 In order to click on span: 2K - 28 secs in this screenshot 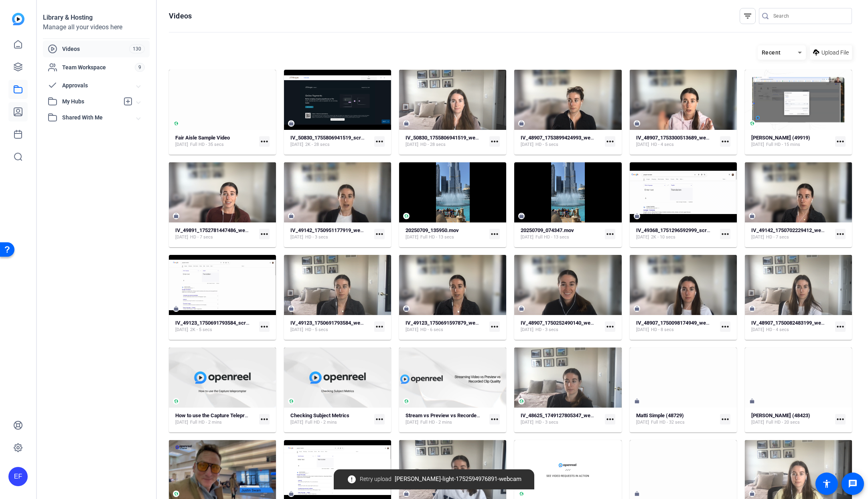, I will do `click(317, 145)`.